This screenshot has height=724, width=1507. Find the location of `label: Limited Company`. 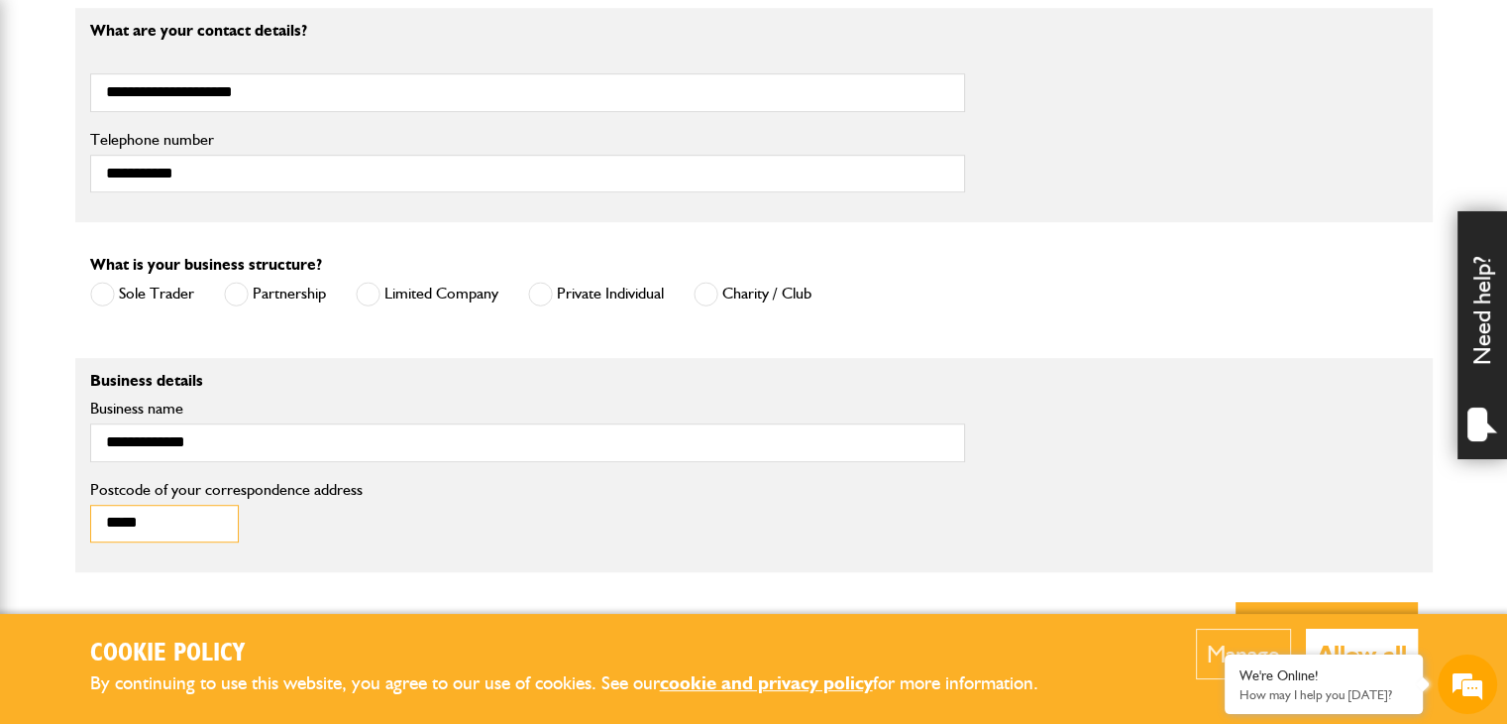

label: Limited Company is located at coordinates (427, 293).